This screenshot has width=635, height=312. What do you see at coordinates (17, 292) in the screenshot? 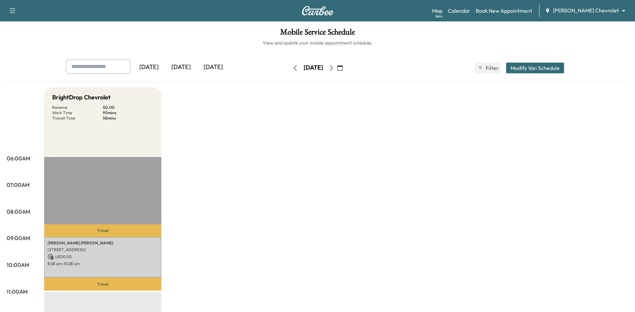
I see `p: 11:00AM` at bounding box center [17, 292].